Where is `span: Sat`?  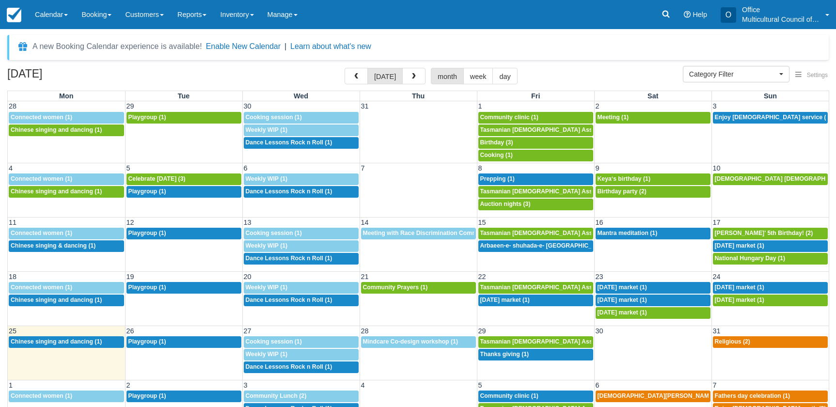
span: Sat is located at coordinates (653, 96).